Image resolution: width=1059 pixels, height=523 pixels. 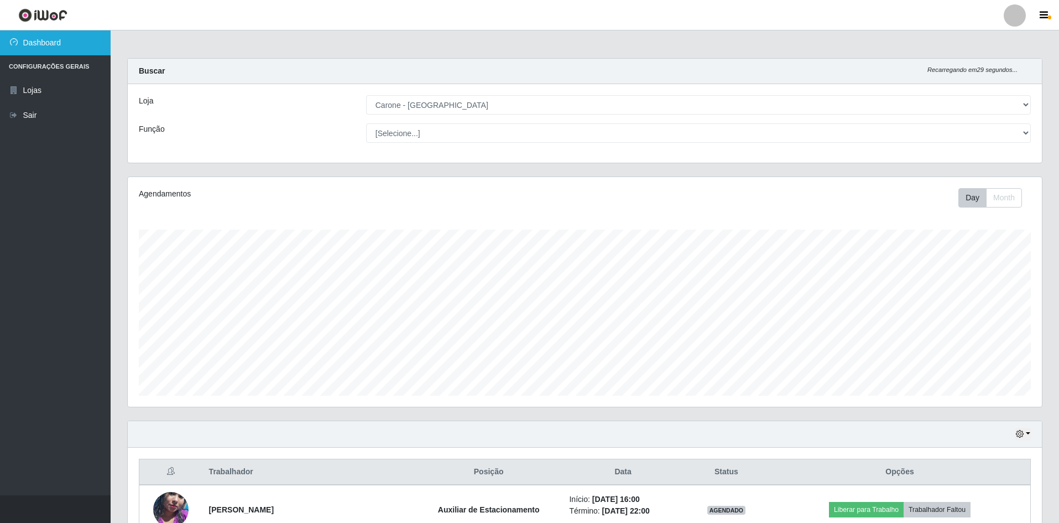 What do you see at coordinates (727, 510) in the screenshot?
I see `span: AGENDADO` at bounding box center [727, 510].